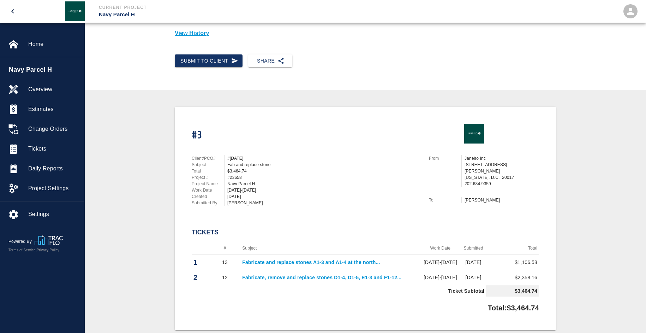 Image resolution: width=646 pixels, height=333 pixels. I want to click on th: Work Date, so click(441, 248).